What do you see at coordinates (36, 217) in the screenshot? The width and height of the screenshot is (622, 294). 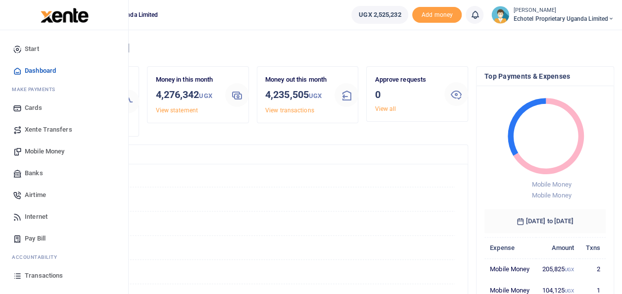 I see `span: Internet` at bounding box center [36, 217].